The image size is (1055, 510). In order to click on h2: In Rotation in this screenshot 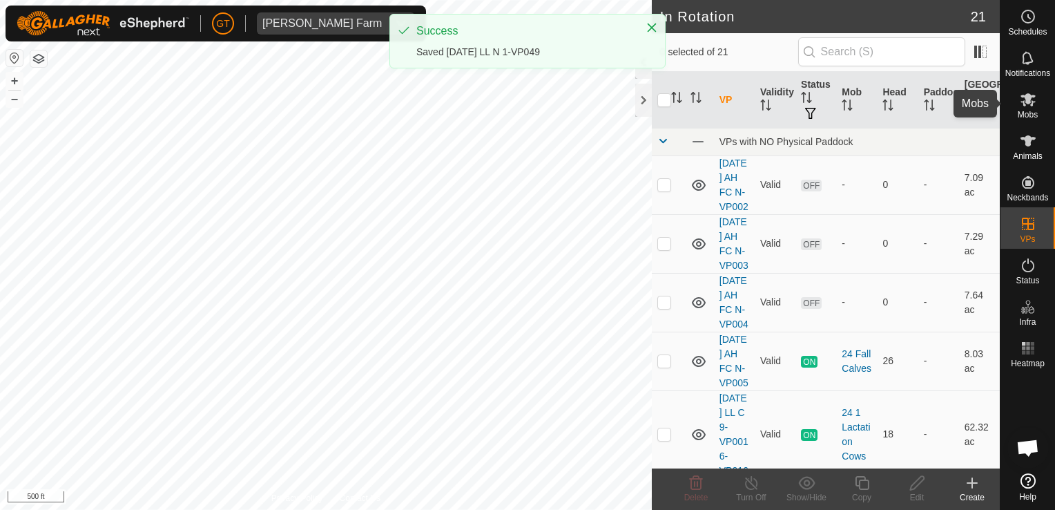, I will do `click(816, 17)`.